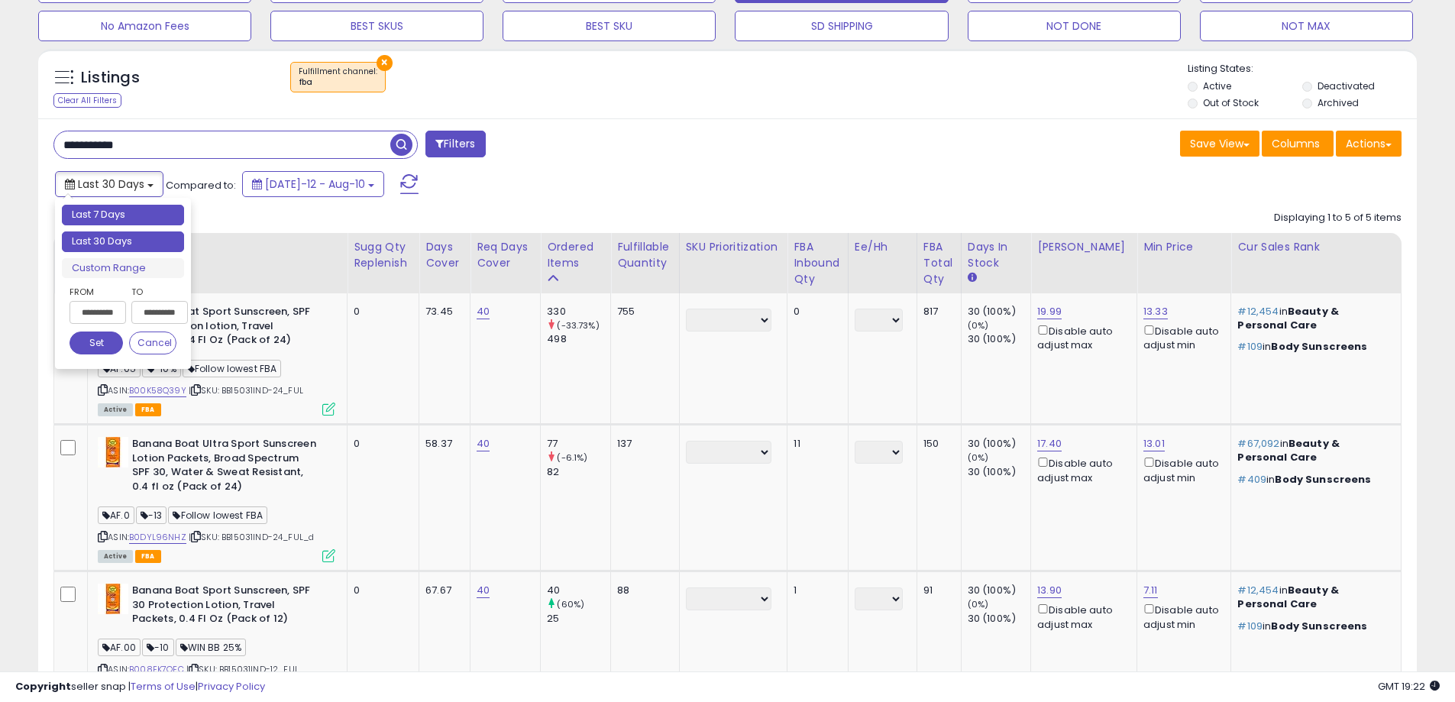 The height and width of the screenshot is (702, 1455). Describe the element at coordinates (1231, 102) in the screenshot. I see `label: Out of Stock` at that location.